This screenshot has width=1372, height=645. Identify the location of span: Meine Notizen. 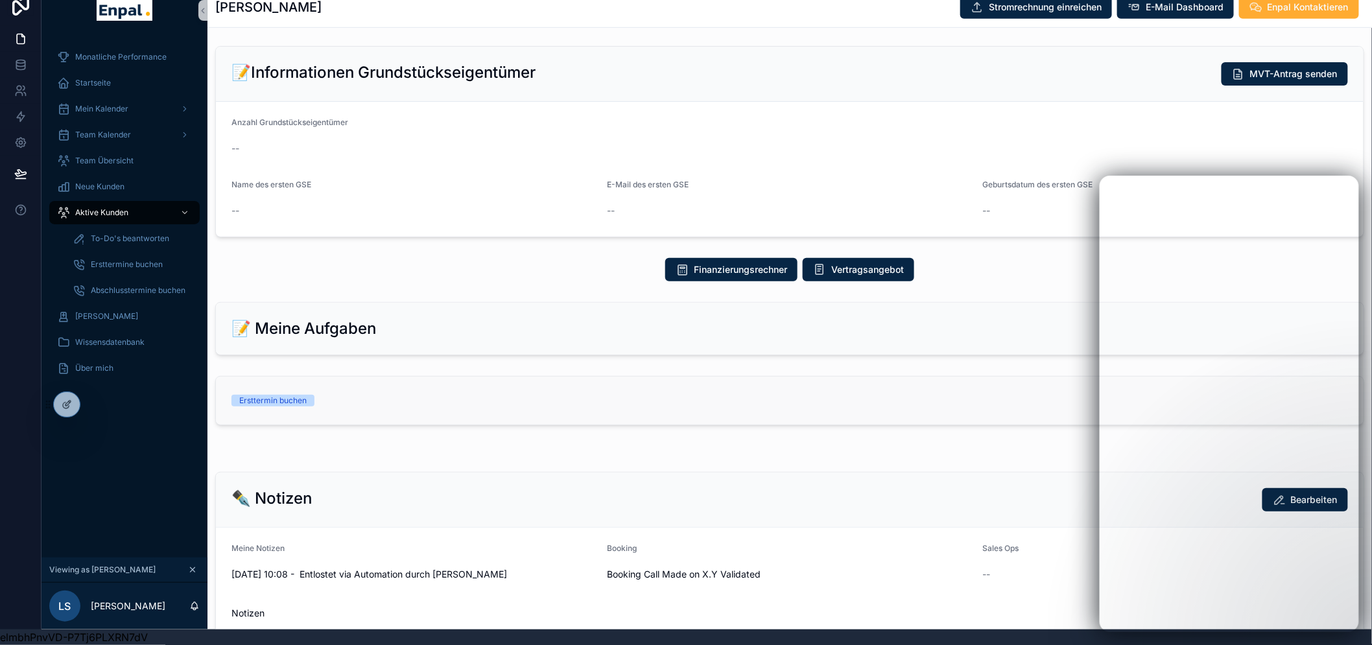
(258, 548).